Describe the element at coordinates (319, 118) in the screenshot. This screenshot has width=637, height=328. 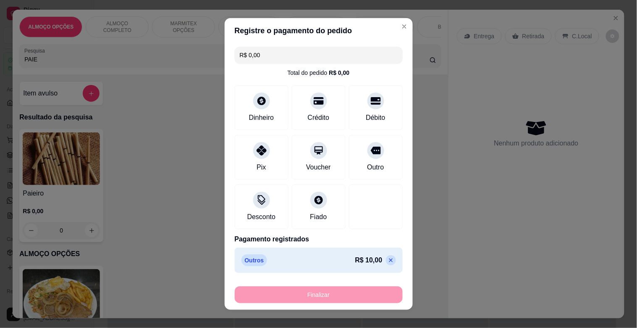
I see `div: Crédito` at that location.